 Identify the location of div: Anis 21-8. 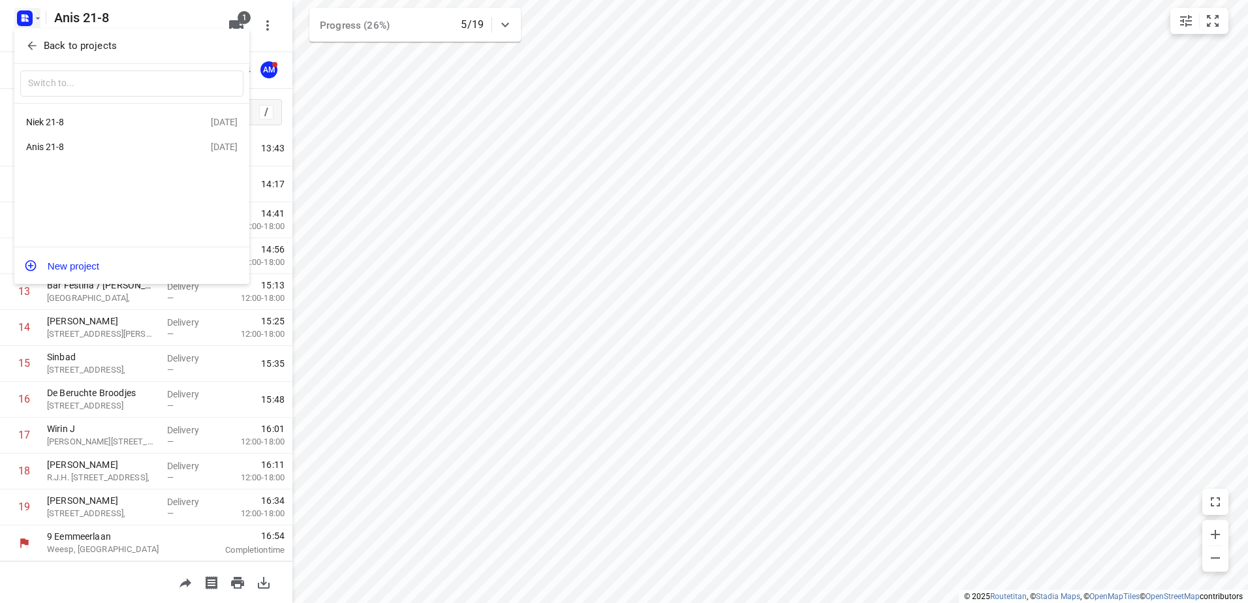
(101, 147).